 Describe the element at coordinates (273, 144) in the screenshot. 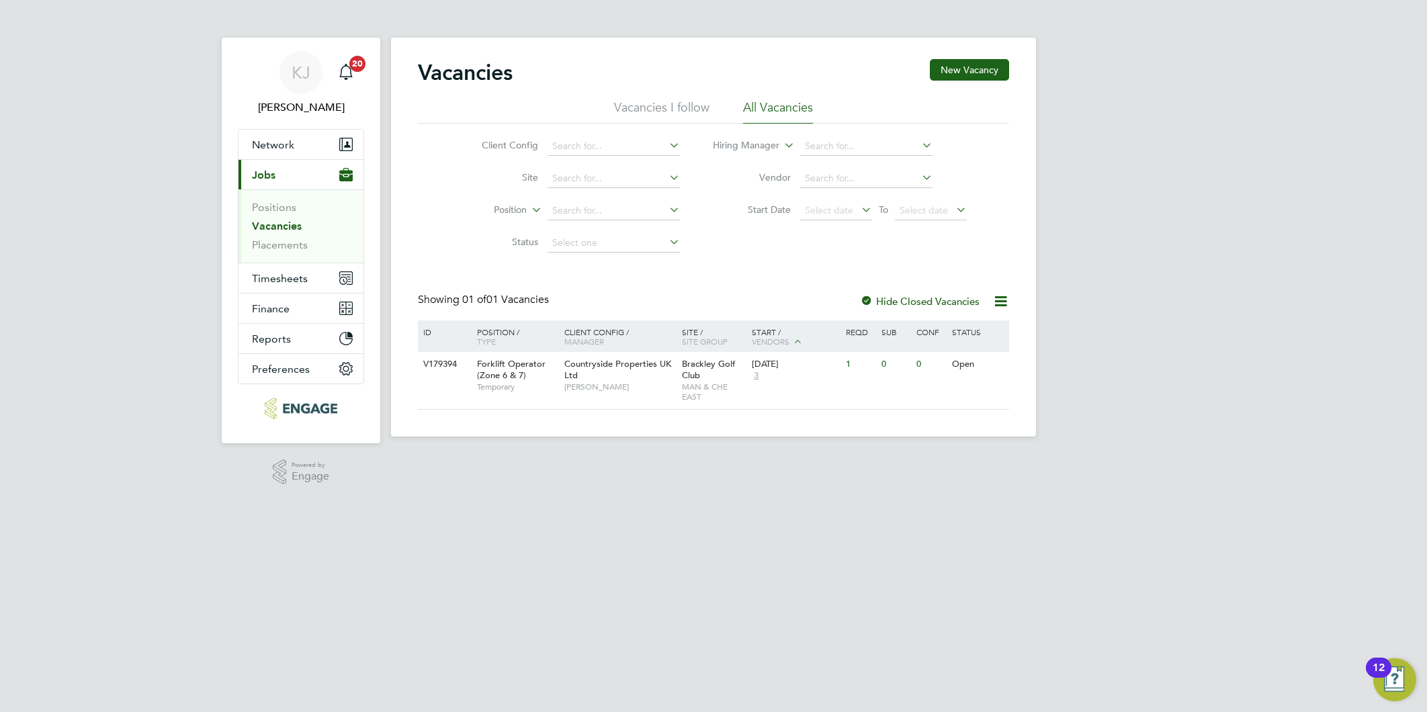

I see `span: Network` at that location.